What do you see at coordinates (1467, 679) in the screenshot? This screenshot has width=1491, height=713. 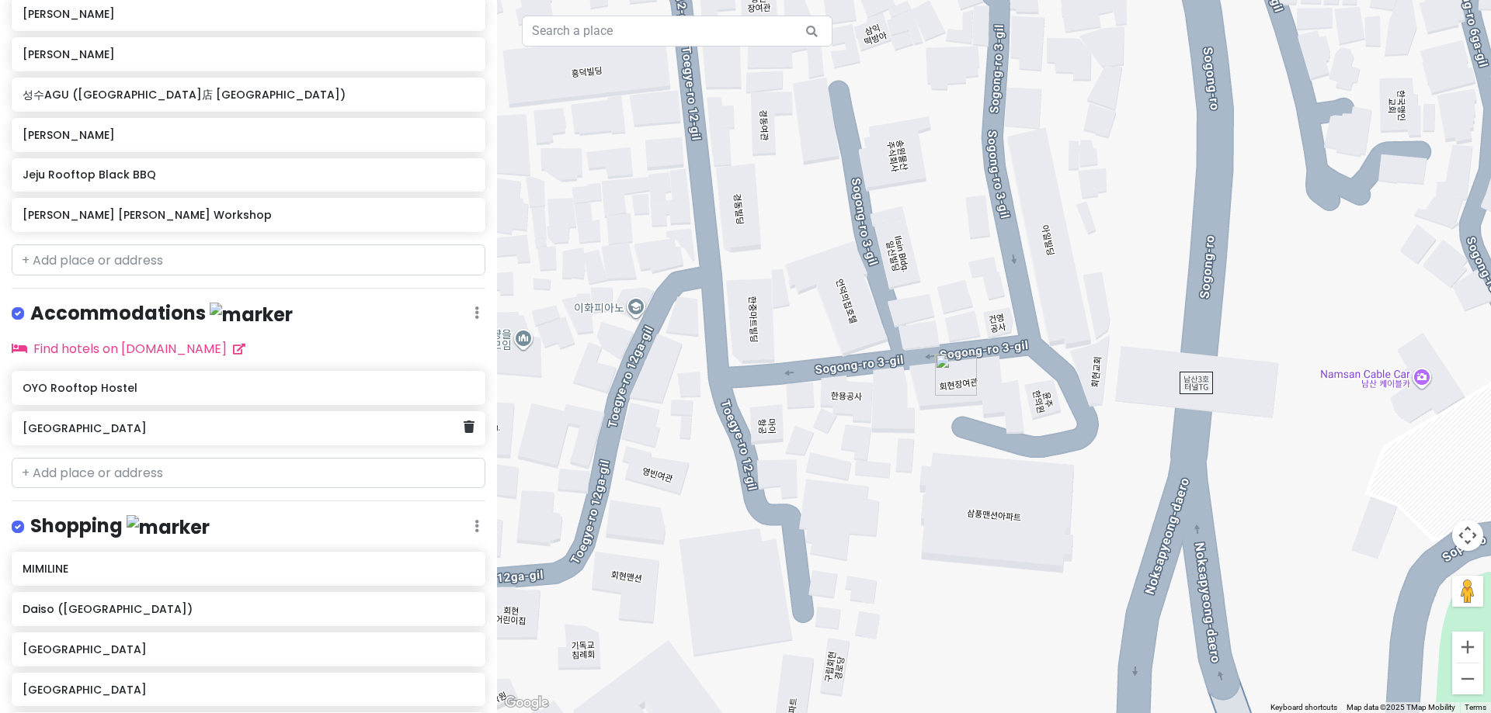 I see `button: Zoom out` at bounding box center [1467, 679].